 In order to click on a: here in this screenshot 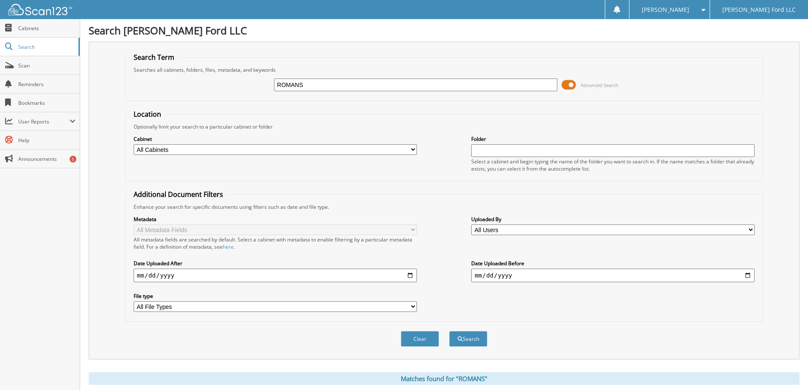, I will do `click(228, 246)`.